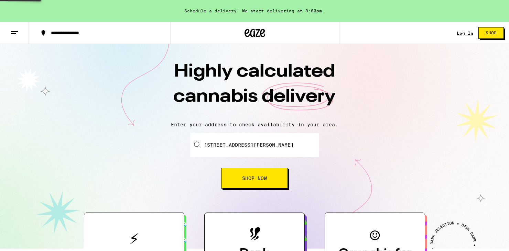 The width and height of the screenshot is (509, 251). I want to click on a: Log In, so click(465, 33).